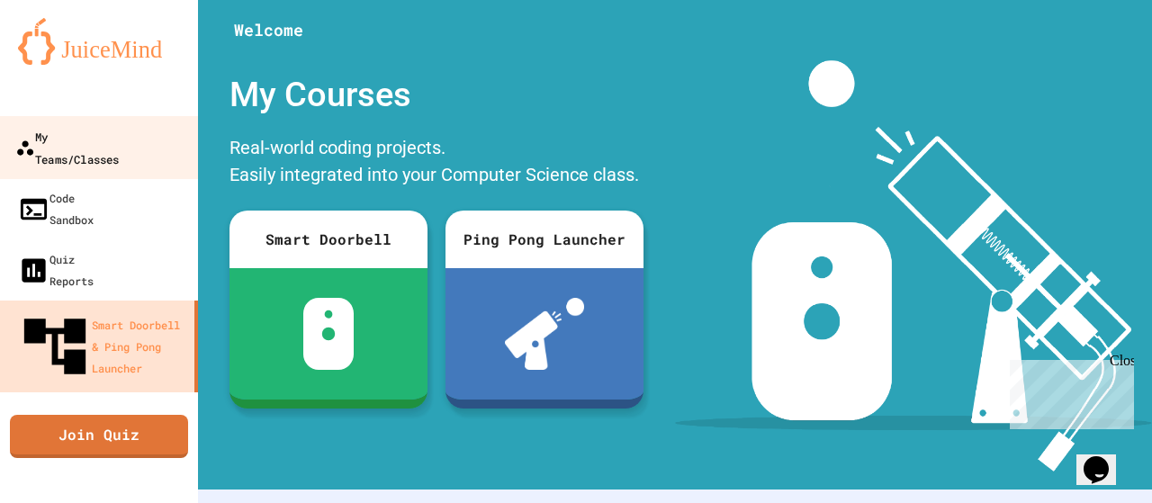  What do you see at coordinates (66, 60) in the screenshot?
I see `div: Chat with us now!Close` at bounding box center [66, 60].